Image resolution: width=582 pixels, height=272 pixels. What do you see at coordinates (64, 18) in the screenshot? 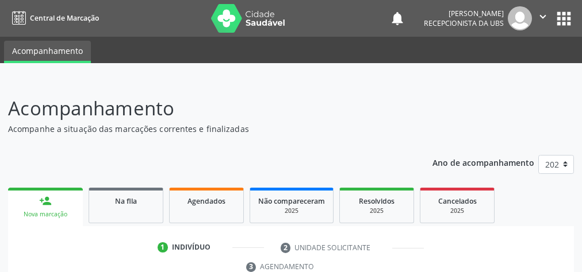
I see `span: Central de Marcação` at bounding box center [64, 18].